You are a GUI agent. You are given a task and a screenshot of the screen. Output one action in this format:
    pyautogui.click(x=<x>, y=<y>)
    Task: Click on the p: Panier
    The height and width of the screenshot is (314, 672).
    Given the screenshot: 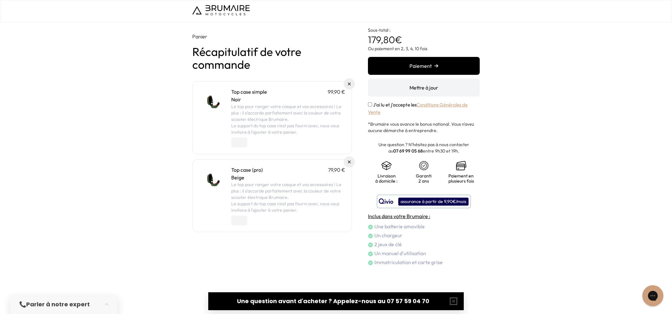 What is the action you would take?
    pyautogui.click(x=272, y=36)
    